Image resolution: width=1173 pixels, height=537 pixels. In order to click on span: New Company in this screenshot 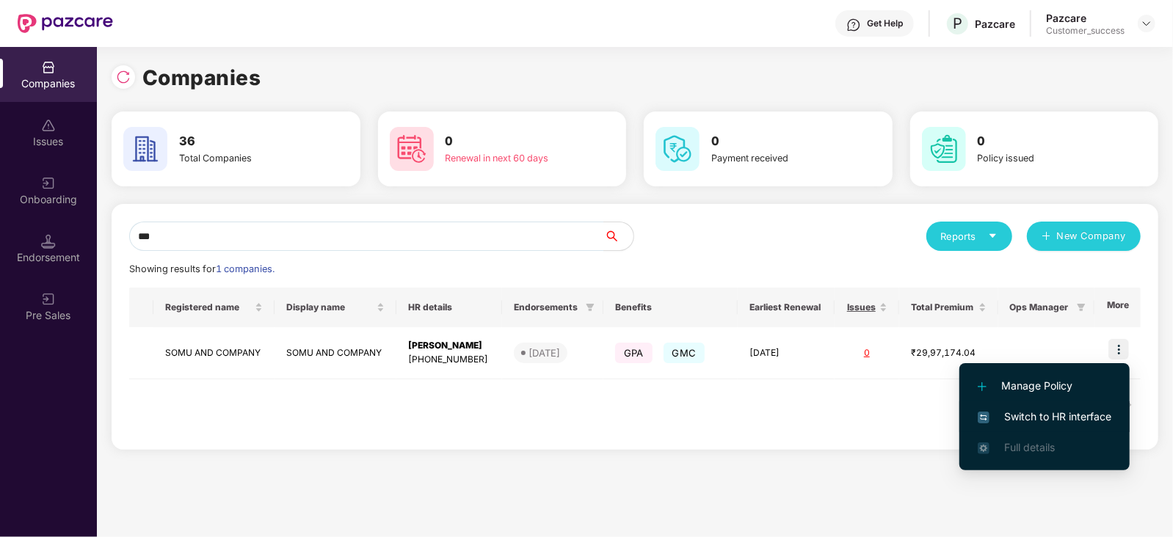, I will do `click(1091, 236)`.